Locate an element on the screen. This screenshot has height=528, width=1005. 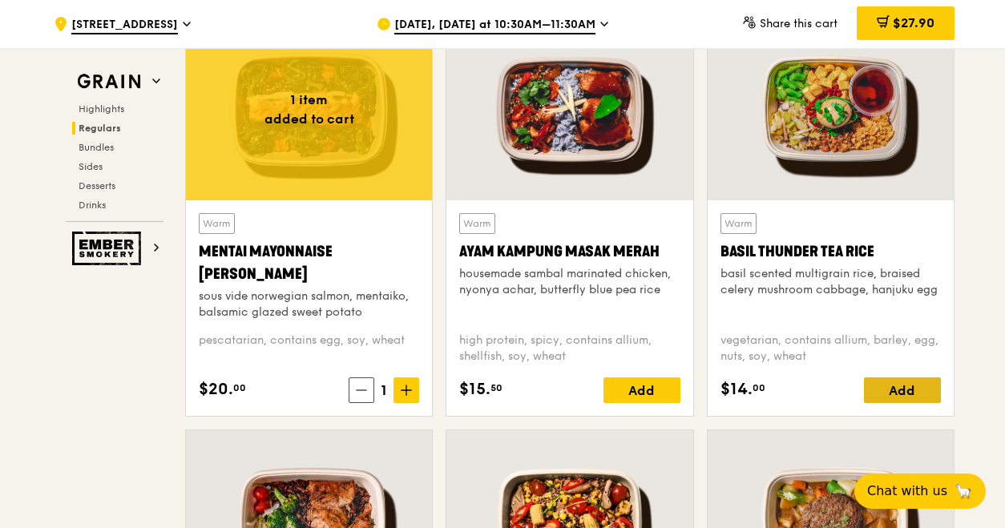
span: Regulars is located at coordinates (99, 128).